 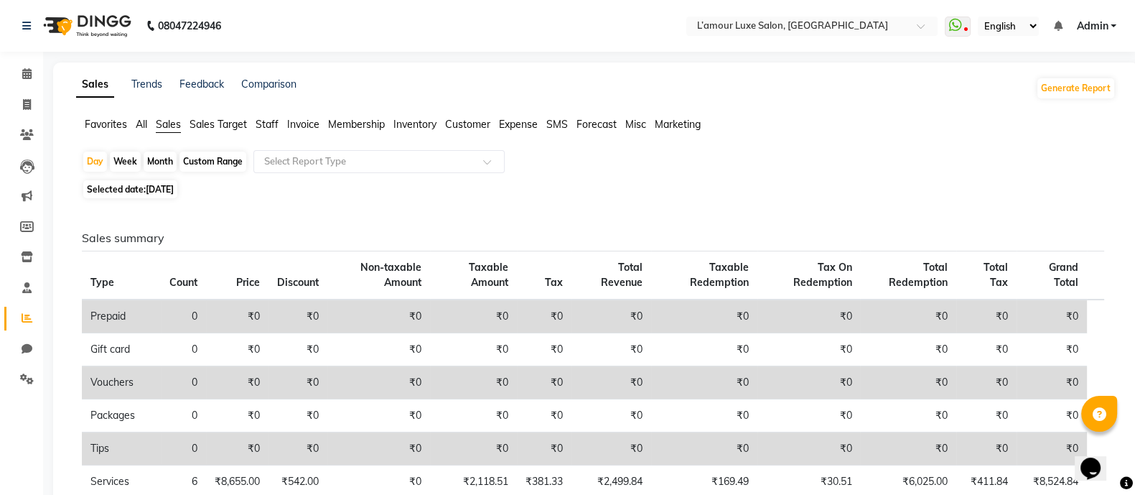 What do you see at coordinates (488, 274) in the screenshot?
I see `span: Taxable Amount` at bounding box center [488, 274].